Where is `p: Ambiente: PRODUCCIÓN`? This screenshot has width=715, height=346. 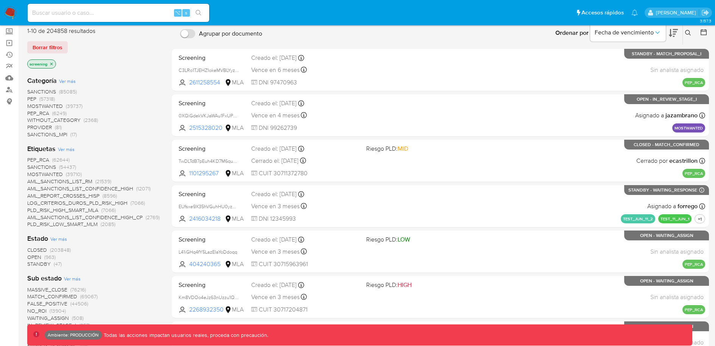 p: Ambiente: PRODUCCIÓN is located at coordinates (73, 335).